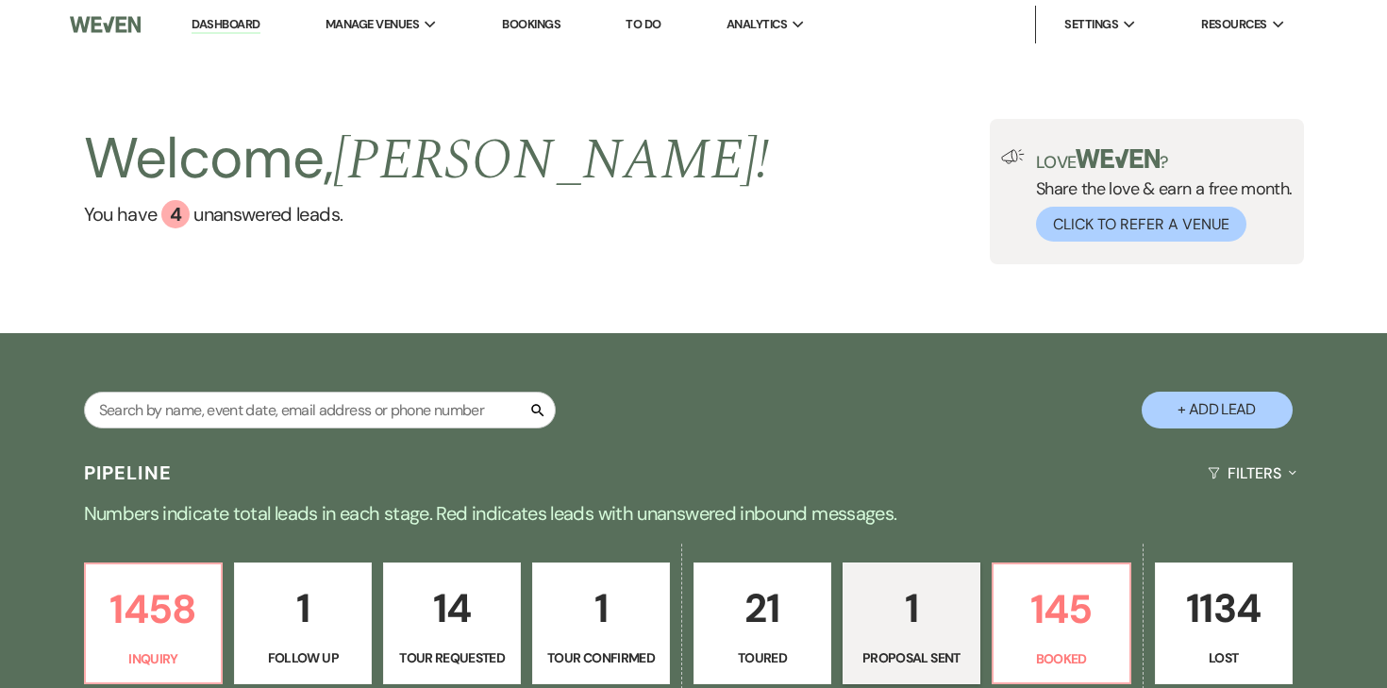 The image size is (1387, 688). Describe the element at coordinates (531, 24) in the screenshot. I see `a: Bookings` at that location.